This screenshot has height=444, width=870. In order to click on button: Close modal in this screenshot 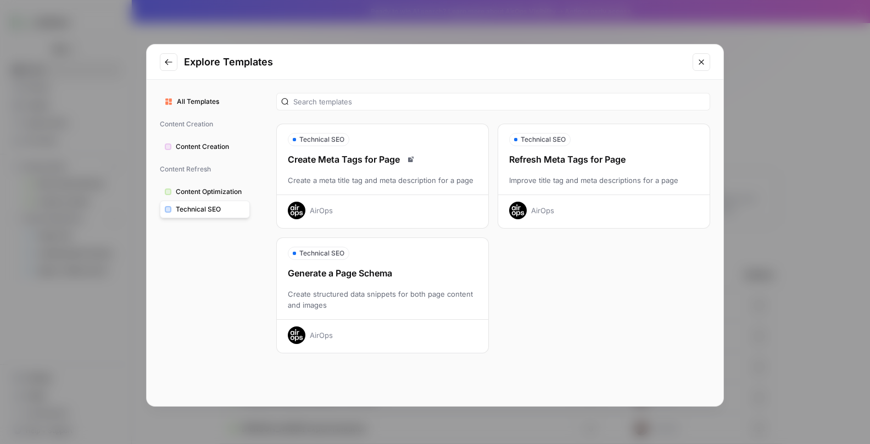, I will do `click(701, 62)`.